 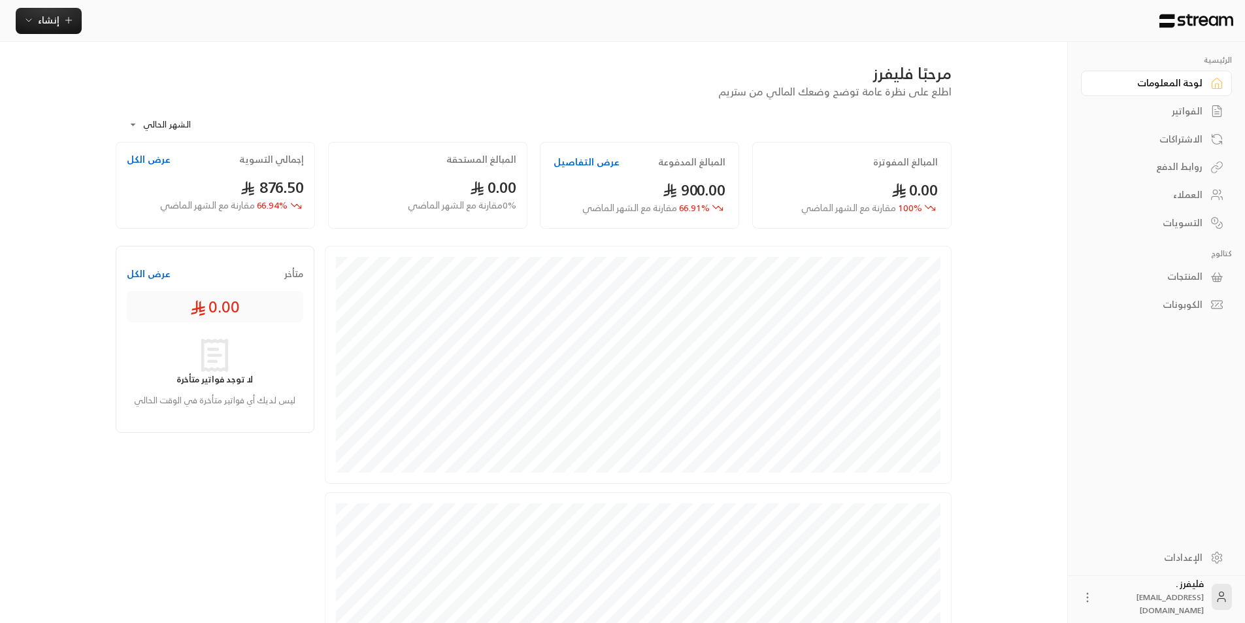 What do you see at coordinates (861, 208) in the screenshot?
I see `span: 100 %` at bounding box center [861, 208].